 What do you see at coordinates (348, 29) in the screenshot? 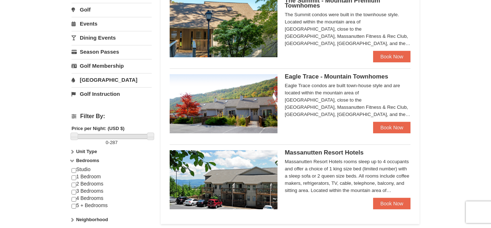
I see `div: The Summit condos were built in the townhouse style. Located within the mountain area of [GEOGRAP...` at bounding box center [348, 29].